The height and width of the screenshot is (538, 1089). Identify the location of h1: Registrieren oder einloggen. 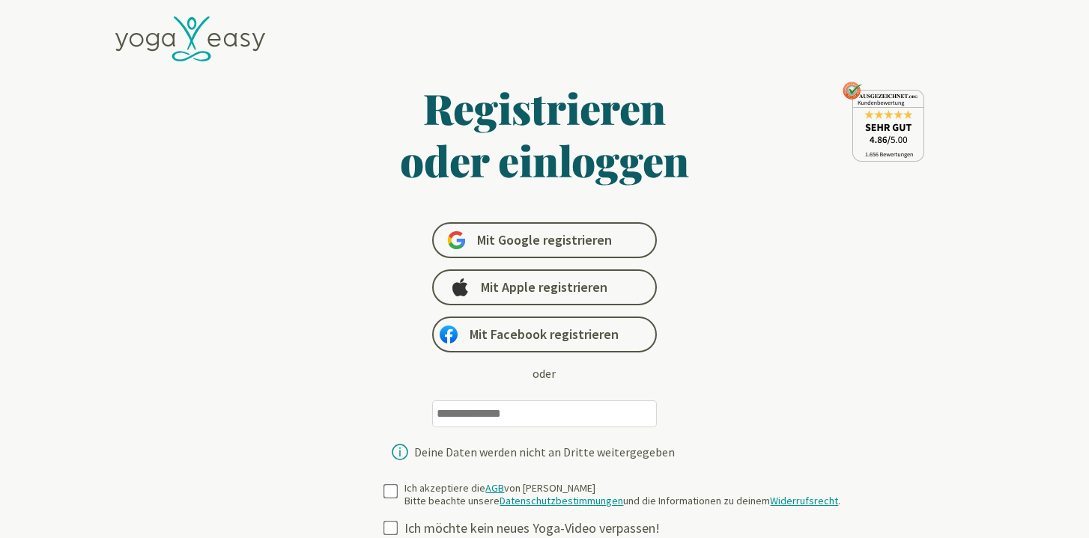
(544, 134).